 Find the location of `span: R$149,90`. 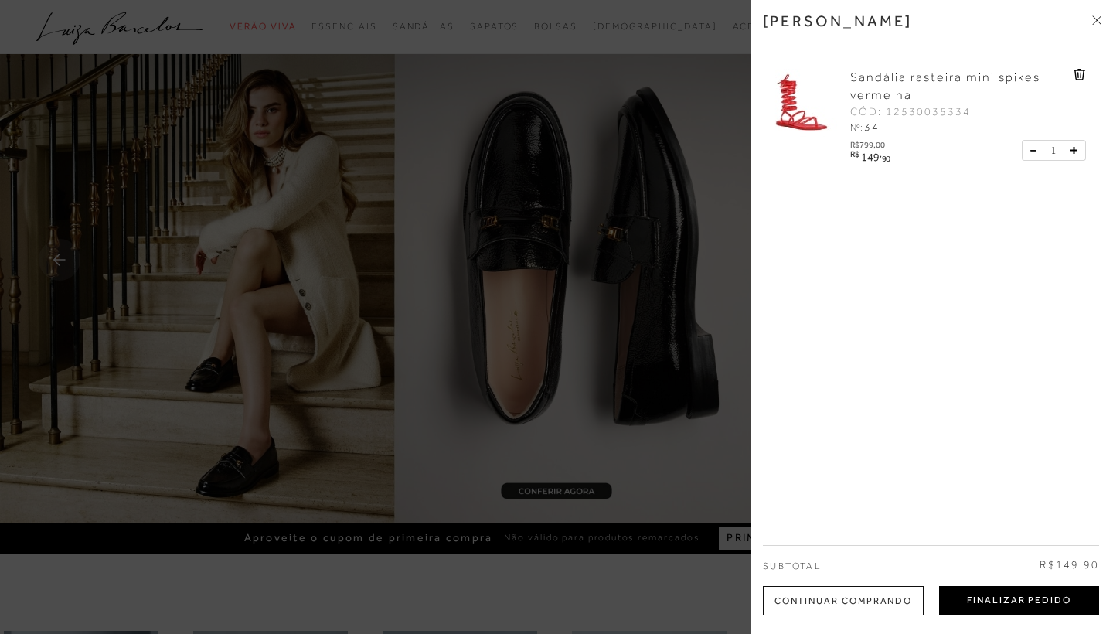

span: R$149,90 is located at coordinates (1069, 565).